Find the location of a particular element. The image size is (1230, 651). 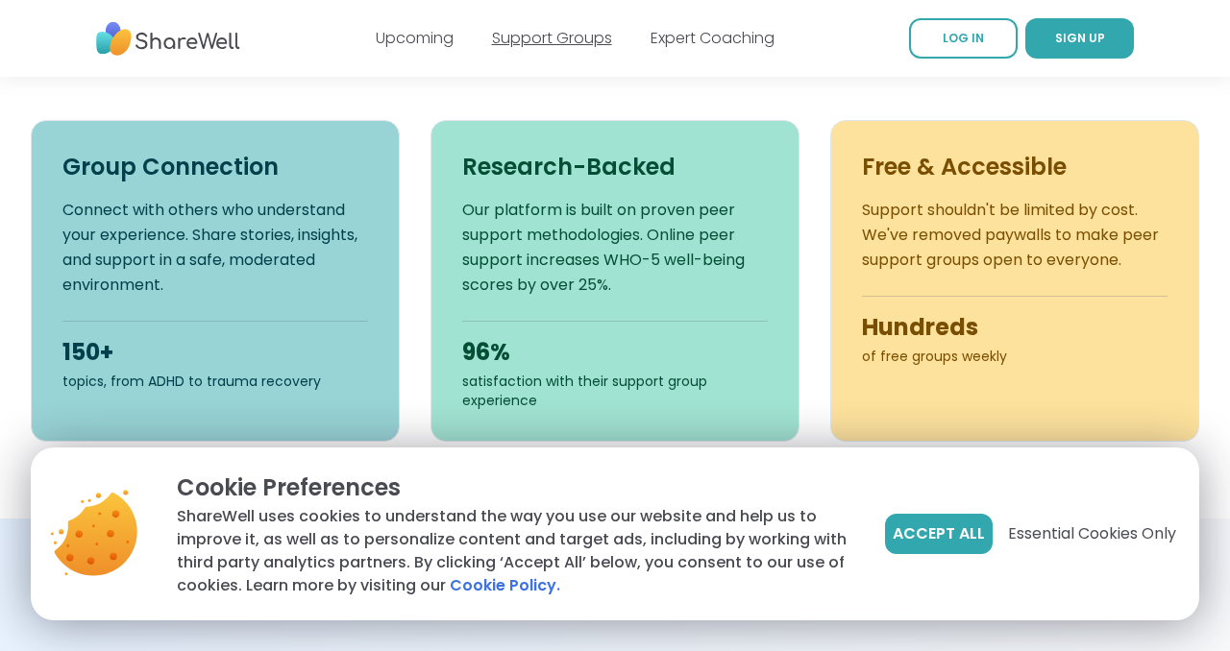

span: SIGN UP is located at coordinates (1080, 37).